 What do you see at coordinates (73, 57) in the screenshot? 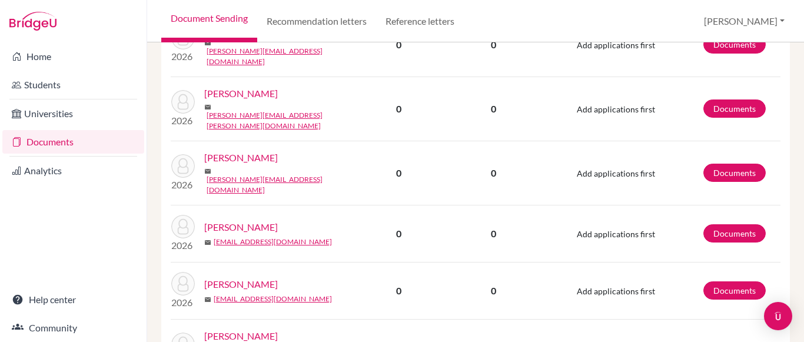
I see `a: Home` at bounding box center [73, 57].